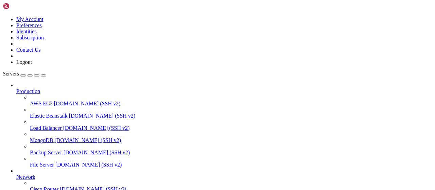 This screenshot has height=190, width=435. Describe the element at coordinates (41, 140) in the screenshot. I see `span: MongoDB` at that location.